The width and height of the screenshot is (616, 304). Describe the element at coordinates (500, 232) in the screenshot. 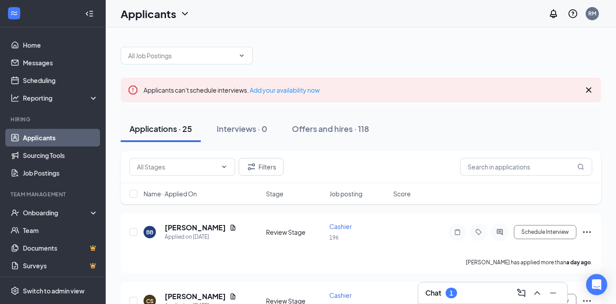

I see `svg: ActiveChat` at that location.